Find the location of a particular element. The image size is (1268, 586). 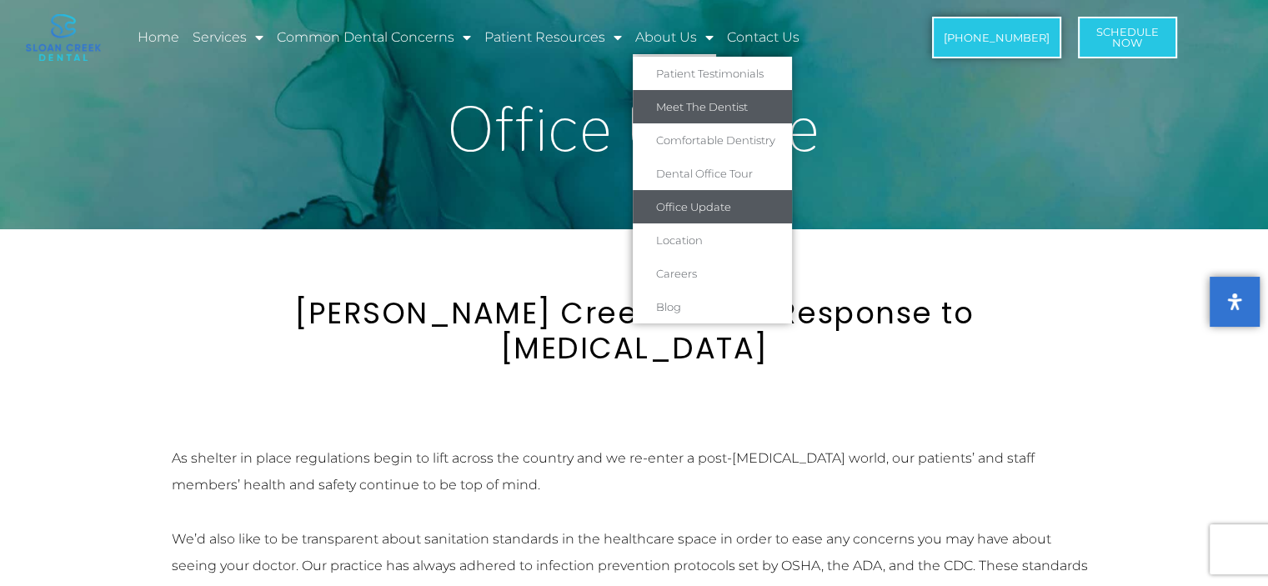

a: Patient Resources is located at coordinates (553, 38).